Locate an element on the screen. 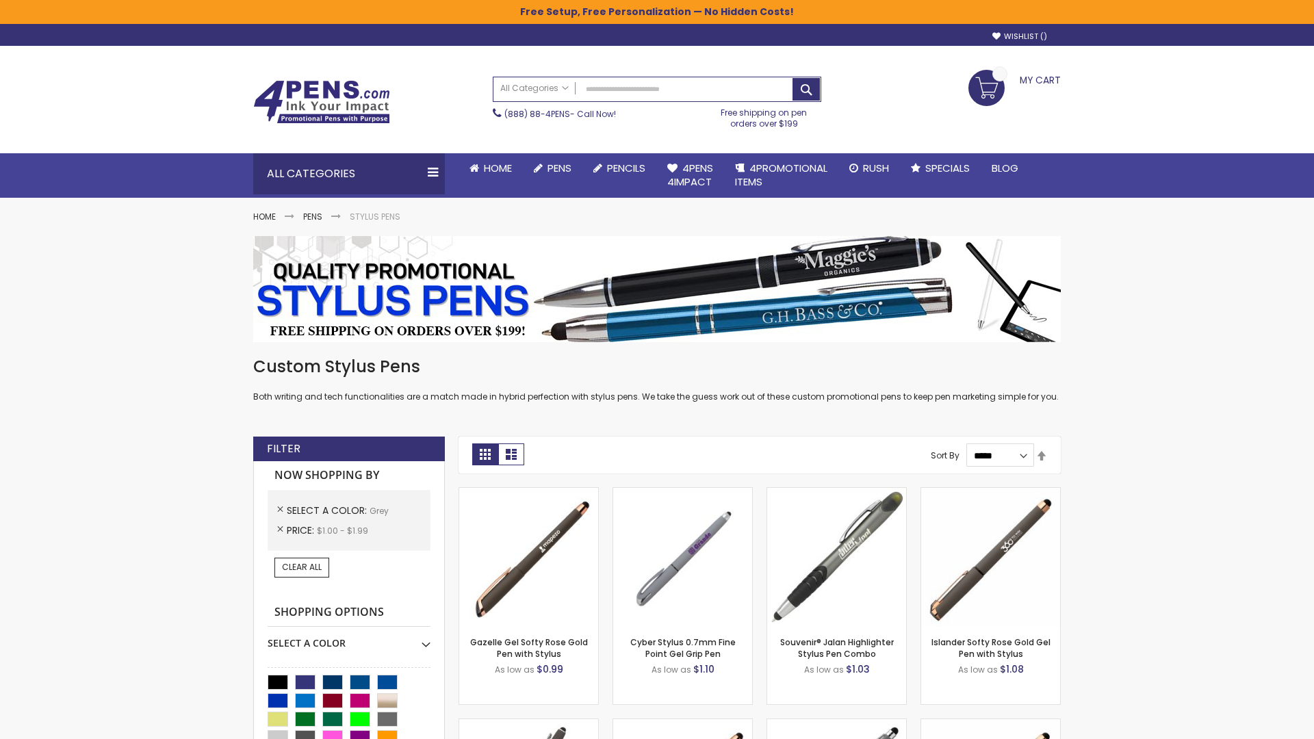  a: 4Pens4impact is located at coordinates (690, 175).